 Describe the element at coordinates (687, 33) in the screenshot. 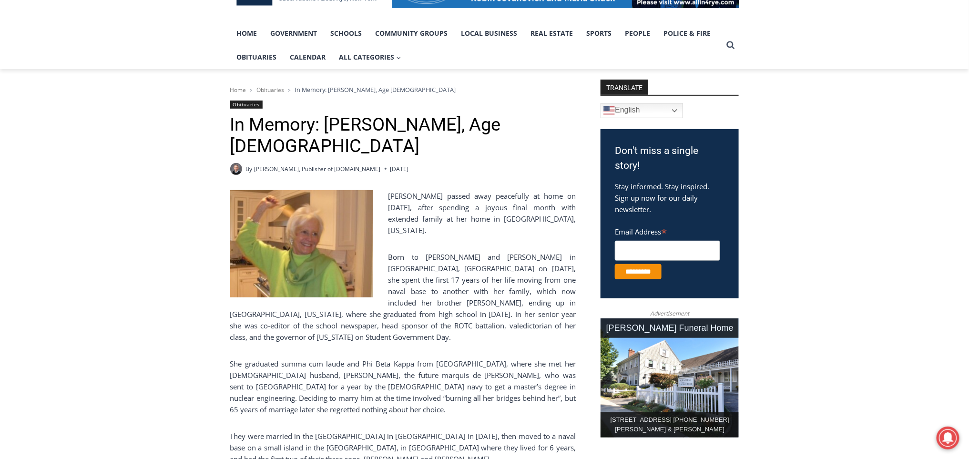

I see `a: Police & Fire` at that location.